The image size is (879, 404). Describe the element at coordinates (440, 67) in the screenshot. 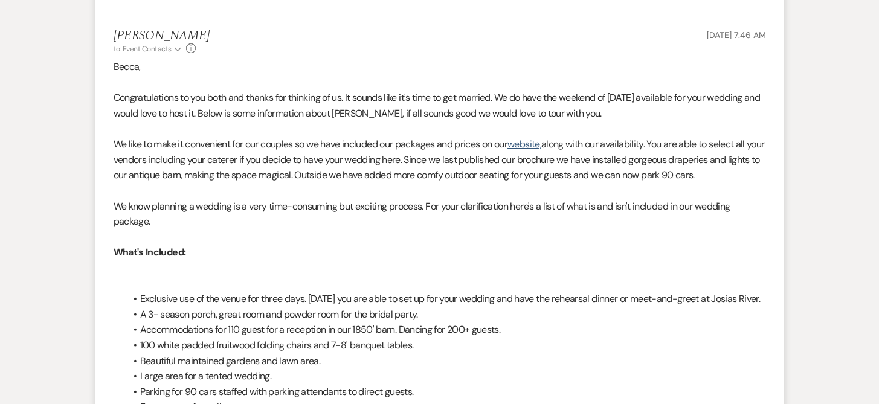

I see `p: Becca,` at that location.